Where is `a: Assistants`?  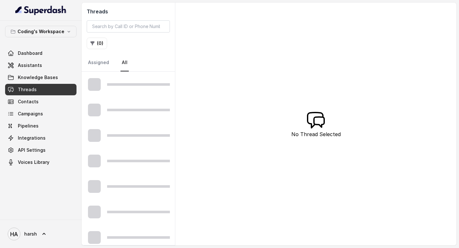 a: Assistants is located at coordinates (41, 65).